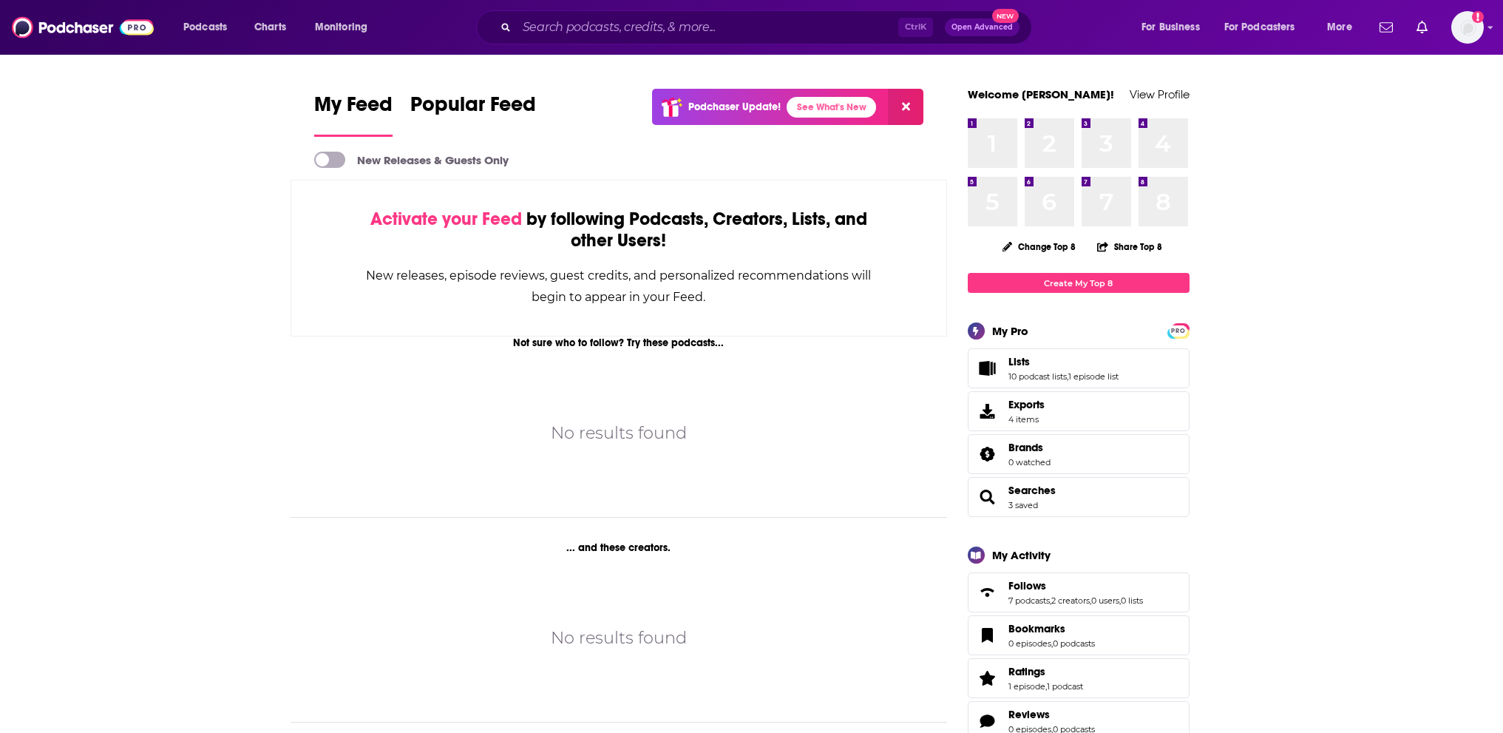  Describe the element at coordinates (768, 27) in the screenshot. I see `div: Search podcasts, credits, & more...` at that location.